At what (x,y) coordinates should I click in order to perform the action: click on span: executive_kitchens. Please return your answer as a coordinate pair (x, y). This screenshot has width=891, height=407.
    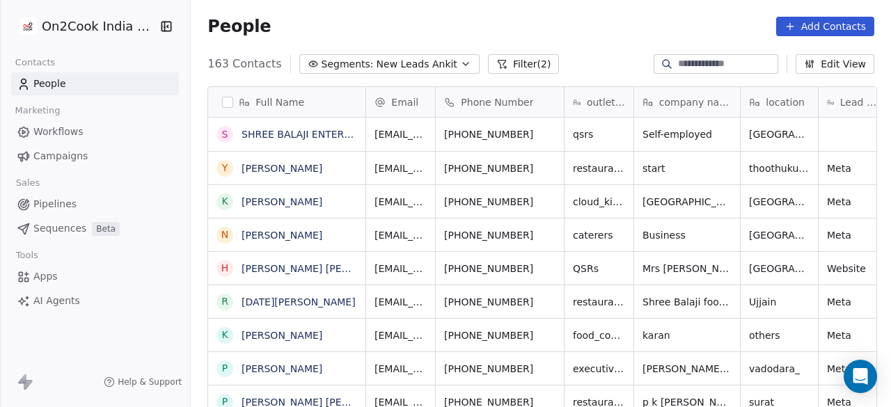
    Looking at the image, I should click on (599, 369).